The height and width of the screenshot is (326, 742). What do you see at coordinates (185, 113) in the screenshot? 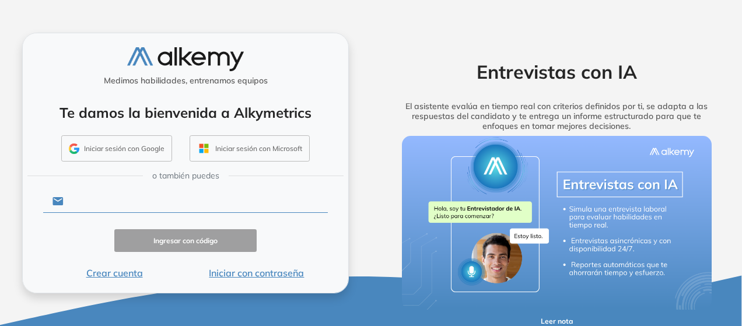
I see `h4: Te damos la bienvenida a Alkymetrics` at bounding box center [185, 113].